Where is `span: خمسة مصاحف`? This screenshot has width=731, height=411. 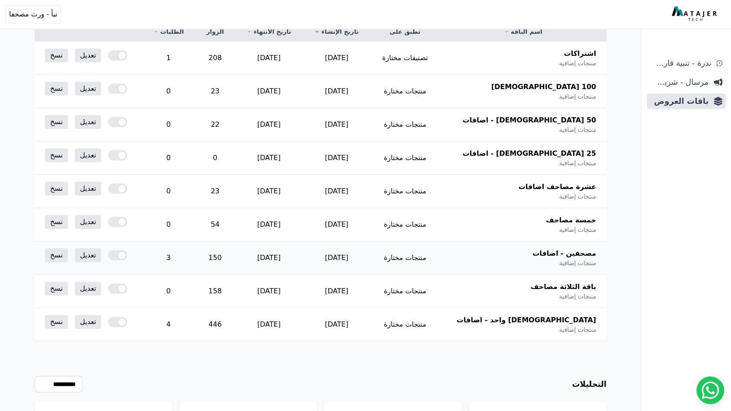 span: خمسة مصاحف is located at coordinates (571, 220).